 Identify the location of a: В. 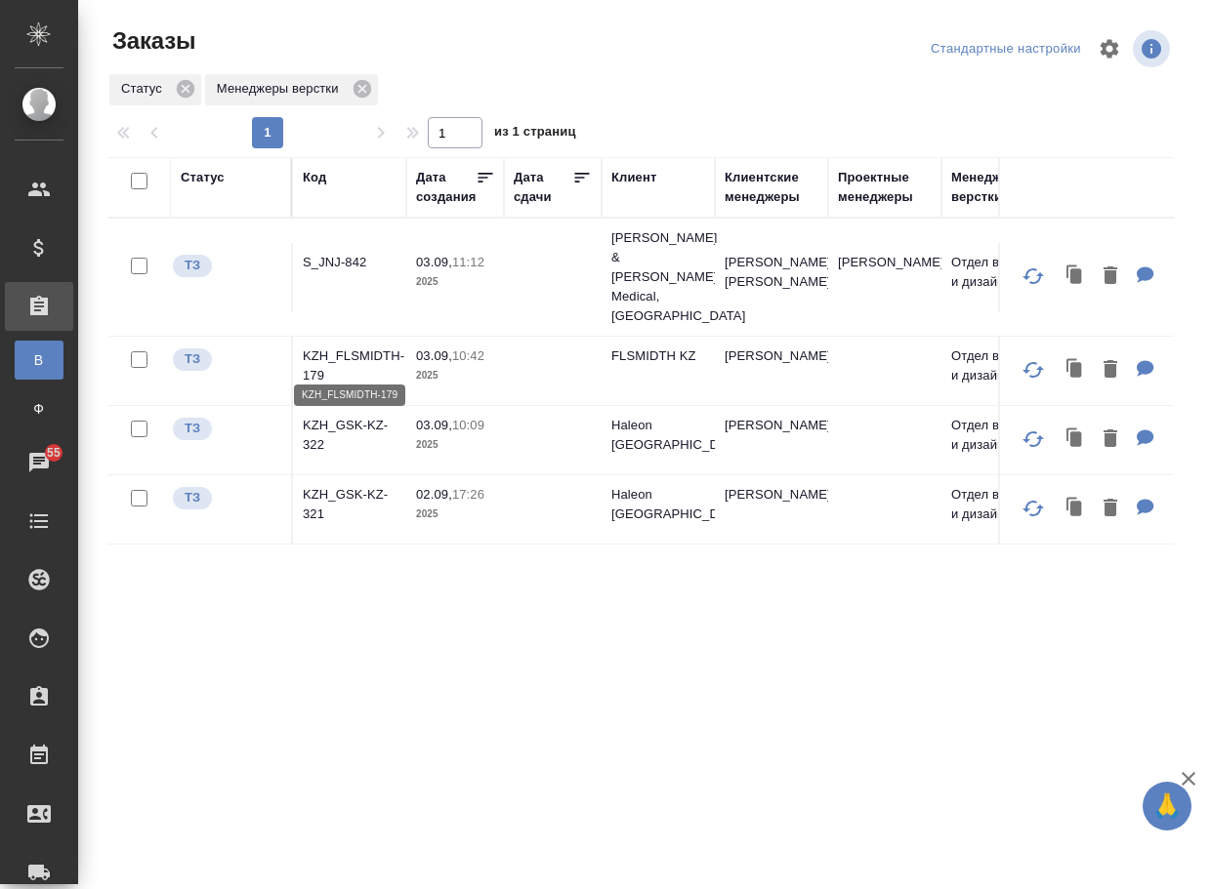
(39, 360).